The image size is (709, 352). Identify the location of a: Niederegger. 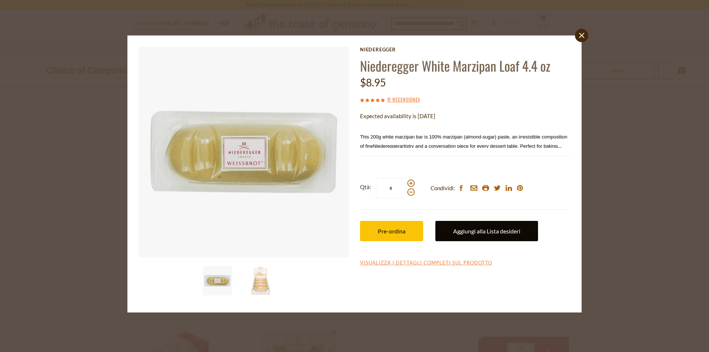
(465, 49).